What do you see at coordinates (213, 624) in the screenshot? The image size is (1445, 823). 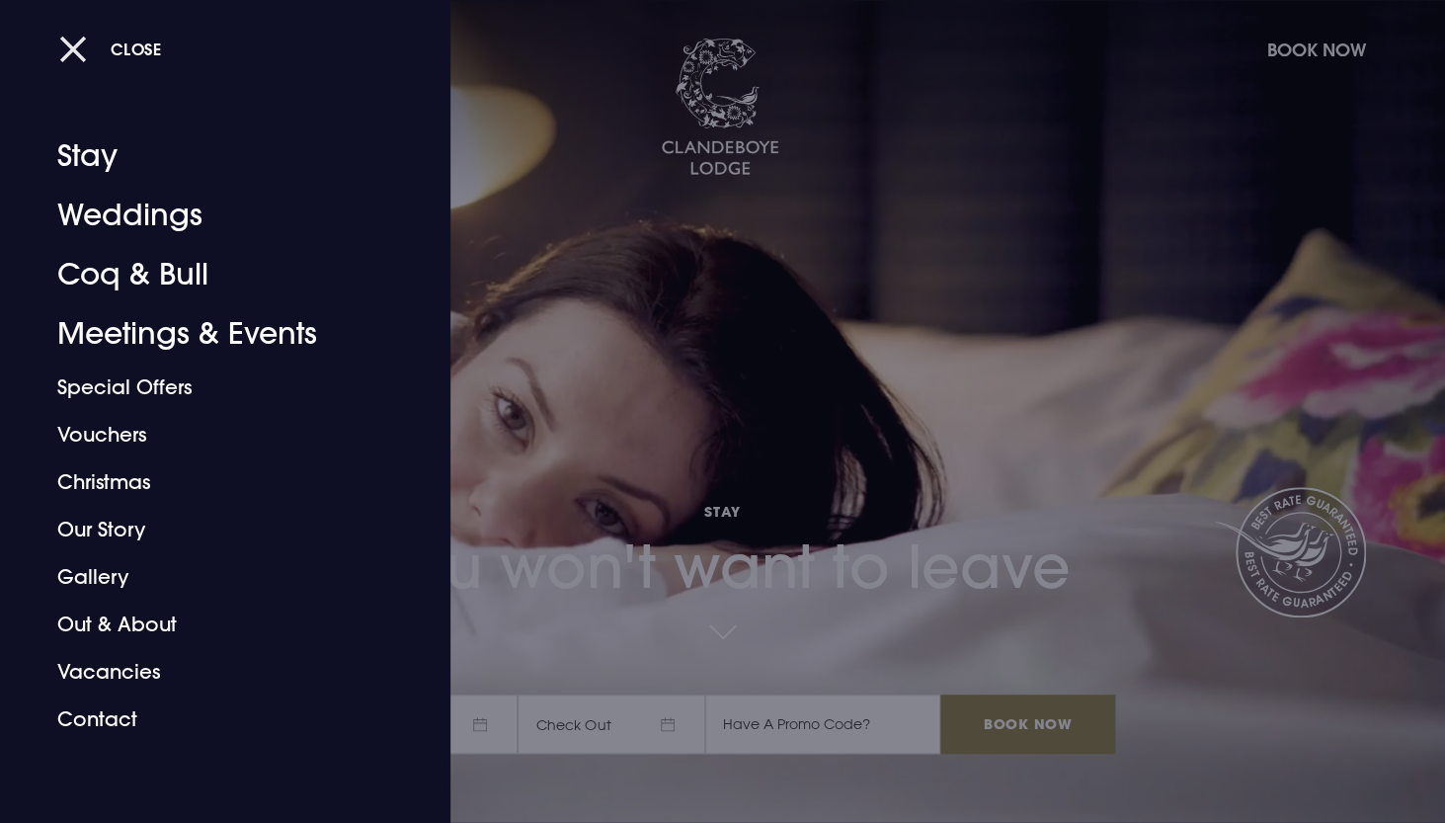 I see `a: Out & About` at bounding box center [213, 624].